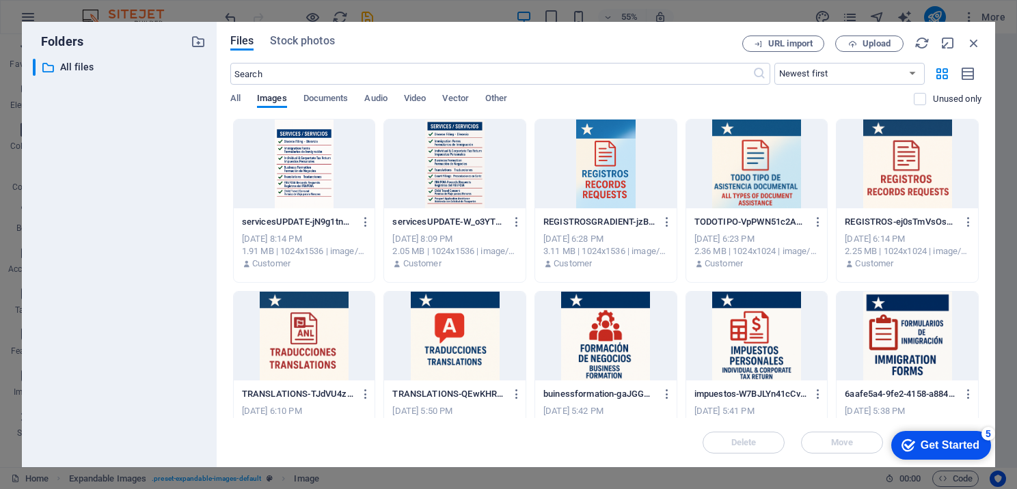 The image size is (1017, 489). What do you see at coordinates (298, 394) in the screenshot?
I see `p: TRANSLATIONS-TJdVU4zA_-iO-DBN6ZHtHQ.png` at bounding box center [298, 394].